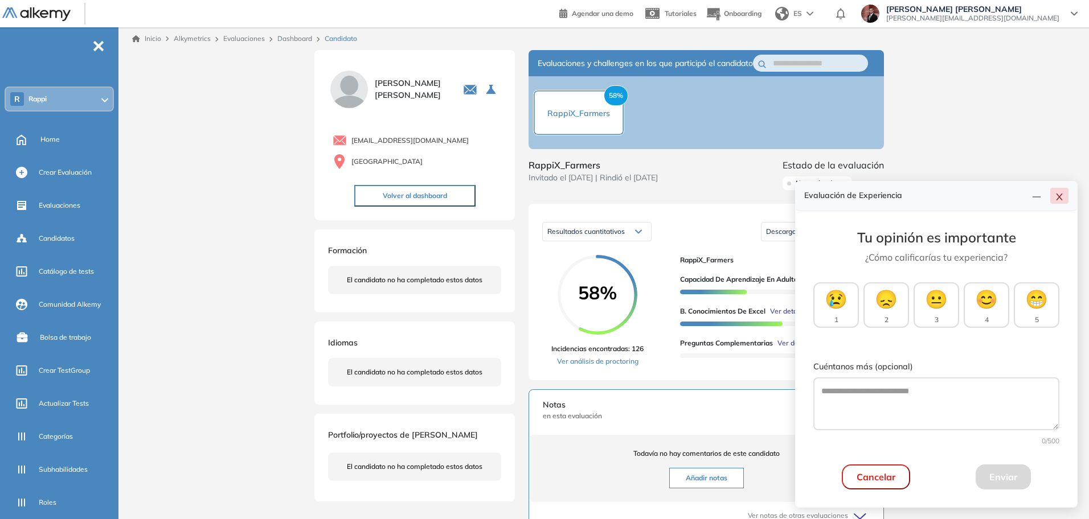  I want to click on h3: Tu opinión es importante, so click(936, 237).